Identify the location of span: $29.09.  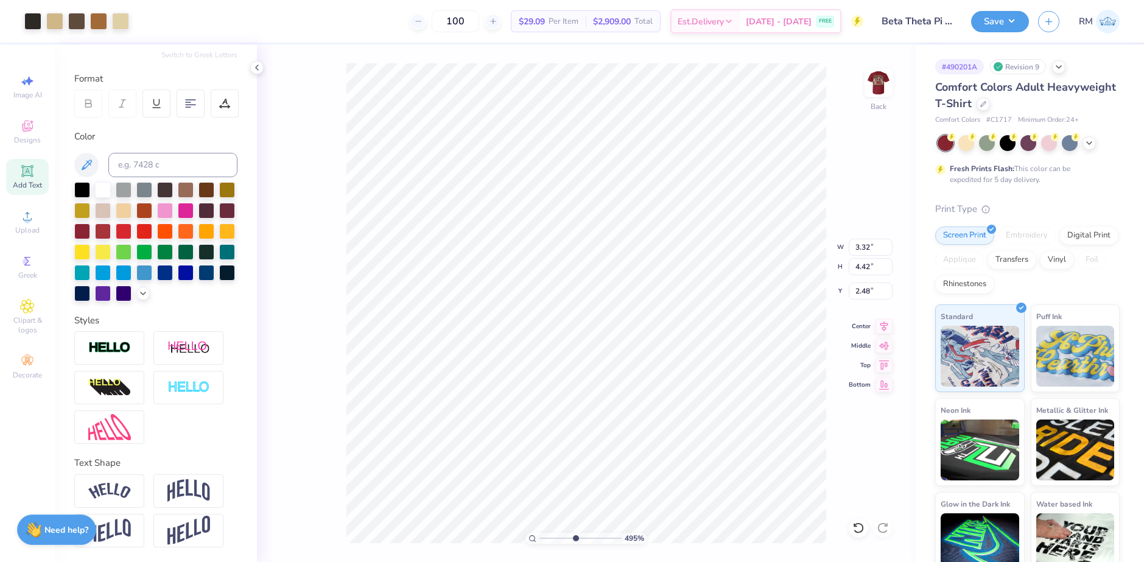
(532, 21).